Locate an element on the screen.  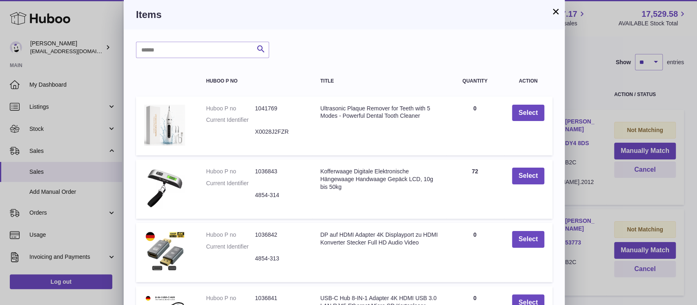
div: DP auf HDMI Adapter 4K Displayport zu HDMI Konverter Stecker Full HD Audio Video is located at coordinates (379, 238).